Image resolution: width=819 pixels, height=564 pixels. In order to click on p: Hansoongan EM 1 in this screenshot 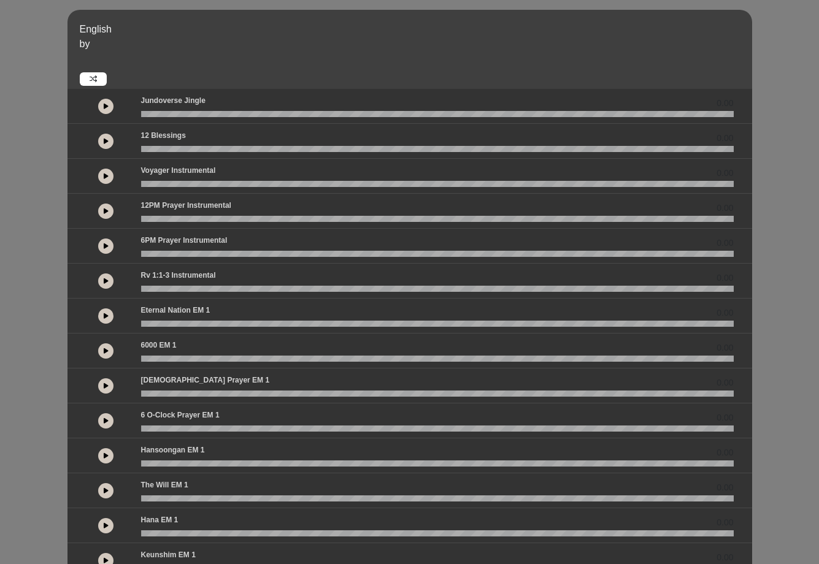, I will do `click(173, 450)`.